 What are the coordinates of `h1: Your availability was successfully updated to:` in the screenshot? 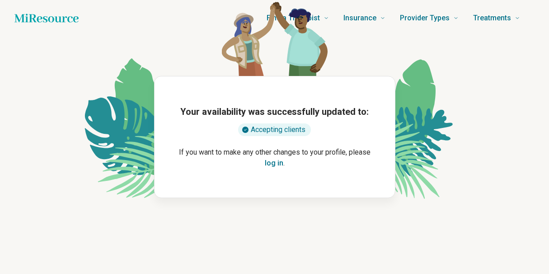 It's located at (274, 112).